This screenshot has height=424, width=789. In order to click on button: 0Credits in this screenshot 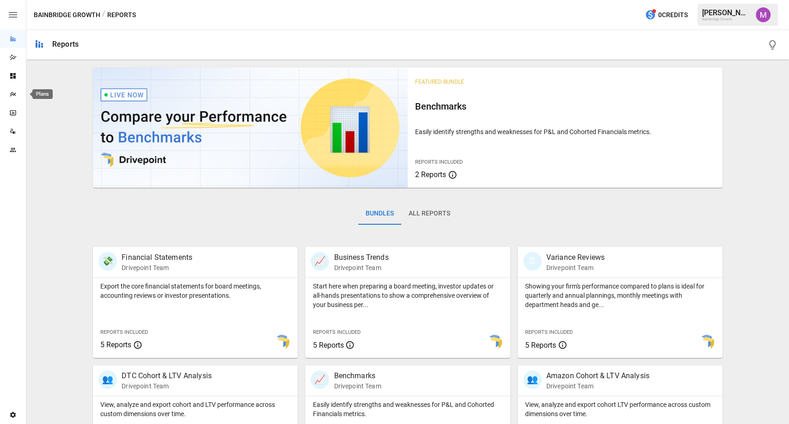, I will do `click(666, 15)`.